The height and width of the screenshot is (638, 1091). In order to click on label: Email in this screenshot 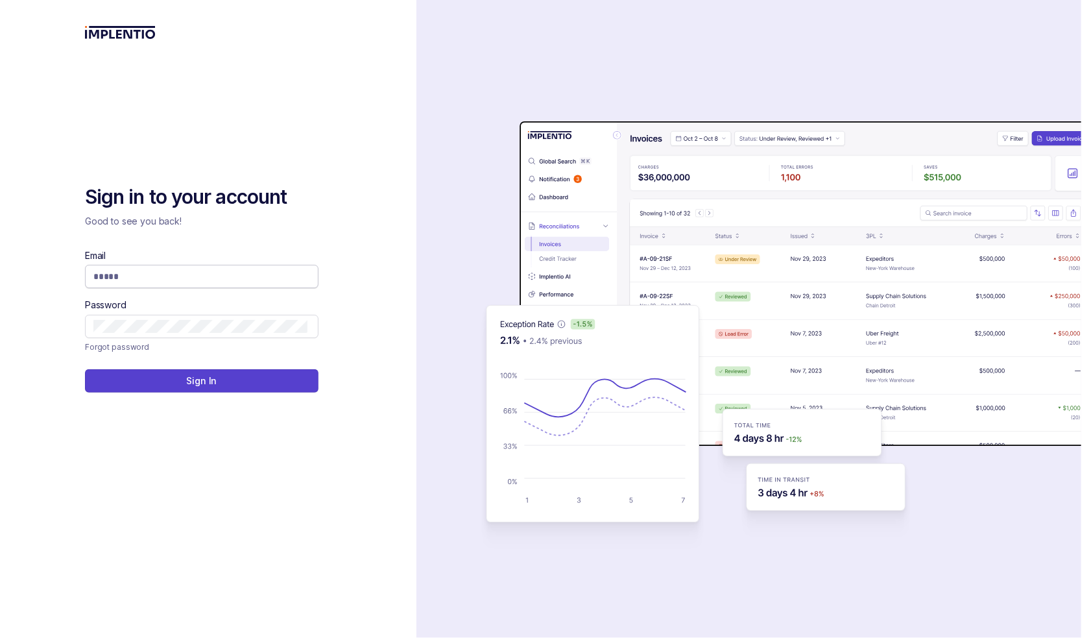, I will do `click(95, 256)`.